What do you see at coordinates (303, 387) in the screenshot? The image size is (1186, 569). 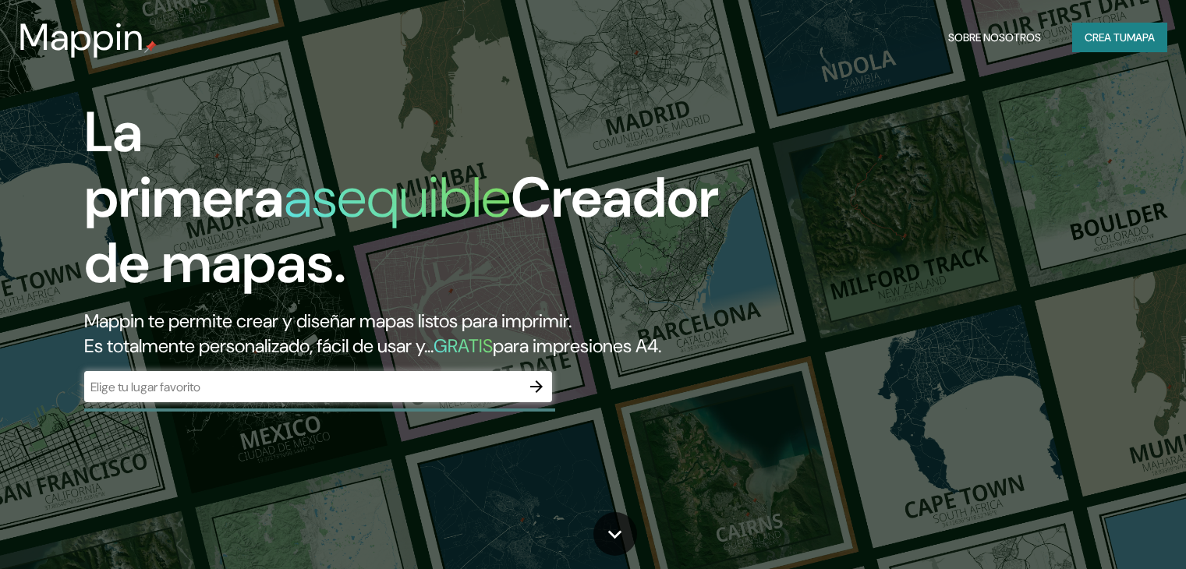 I see `input: Elige tu lugar favorito` at bounding box center [303, 387].